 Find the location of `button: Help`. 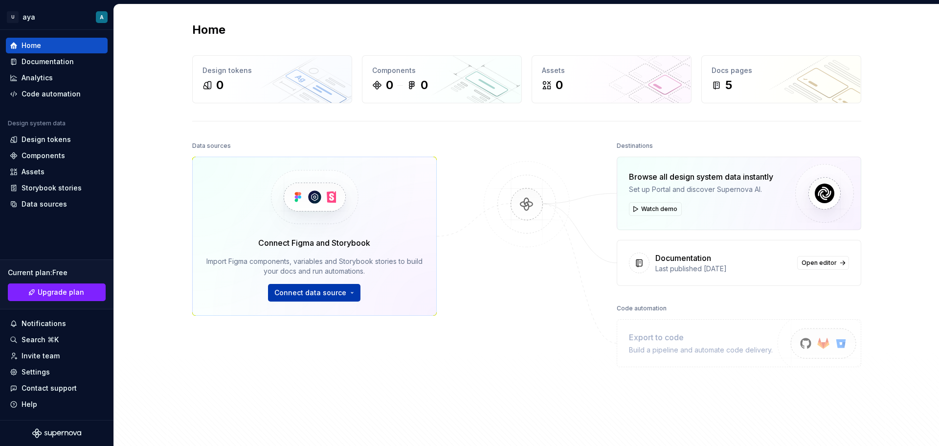

button: Help is located at coordinates (57, 404).